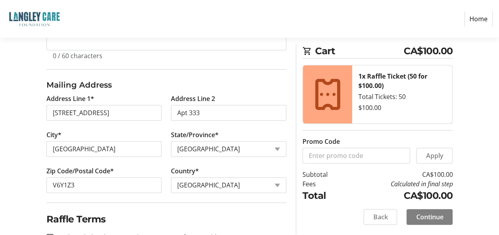  What do you see at coordinates (434, 156) in the screenshot?
I see `span: Apply` at bounding box center [434, 156].